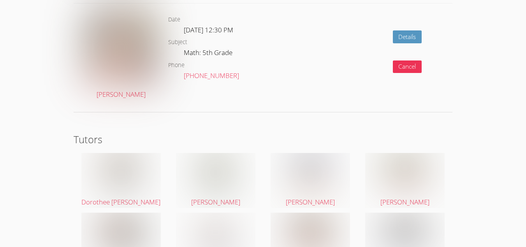 This screenshot has width=526, height=247. Describe the element at coordinates (178, 42) in the screenshot. I see `dt: Subject` at that location.